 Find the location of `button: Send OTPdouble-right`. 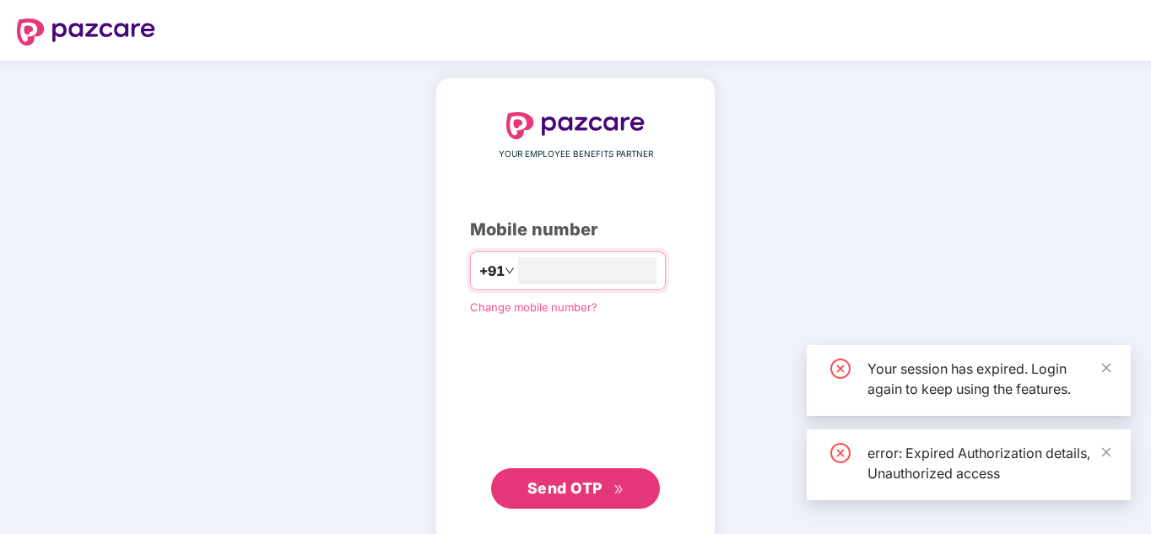

button: Send OTPdouble-right is located at coordinates (576, 489).